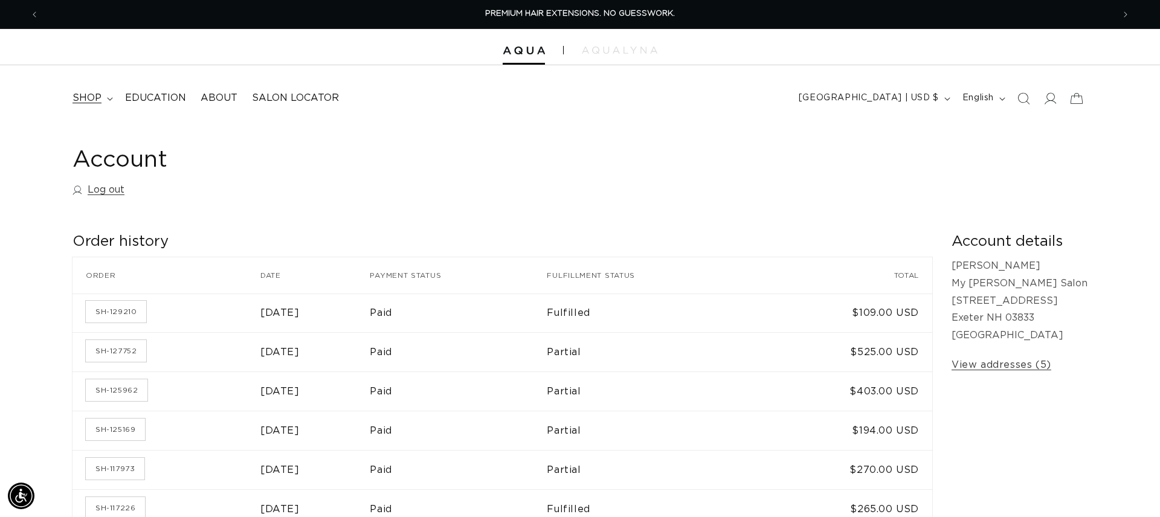 The width and height of the screenshot is (1160, 517). What do you see at coordinates (115, 429) in the screenshot?
I see `a: Order number SH-125169` at bounding box center [115, 429].